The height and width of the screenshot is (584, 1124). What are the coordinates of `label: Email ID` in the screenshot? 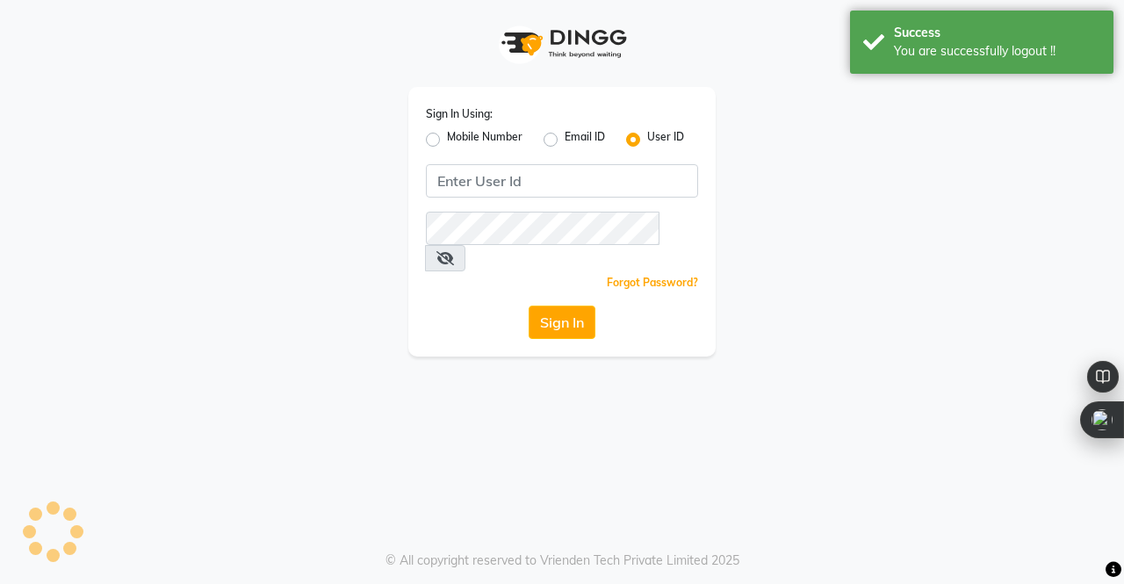 It's located at (585, 140).